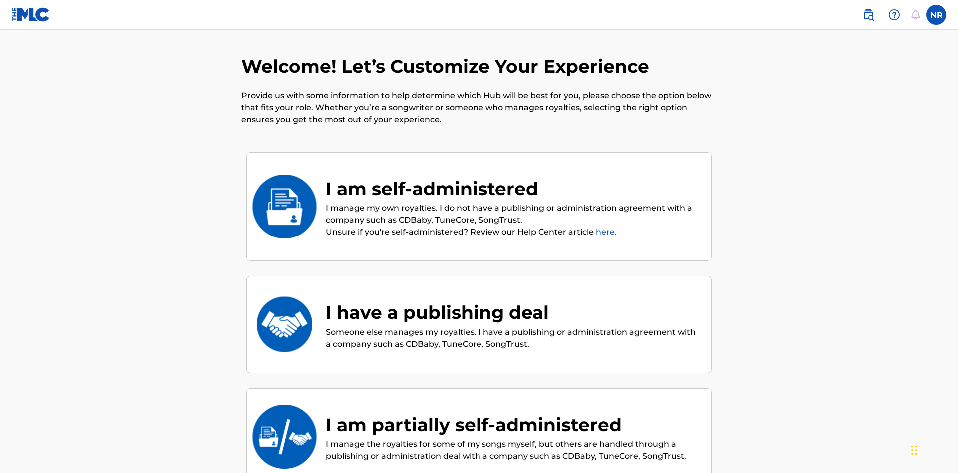 The width and height of the screenshot is (958, 473). I want to click on img: search, so click(868, 15).